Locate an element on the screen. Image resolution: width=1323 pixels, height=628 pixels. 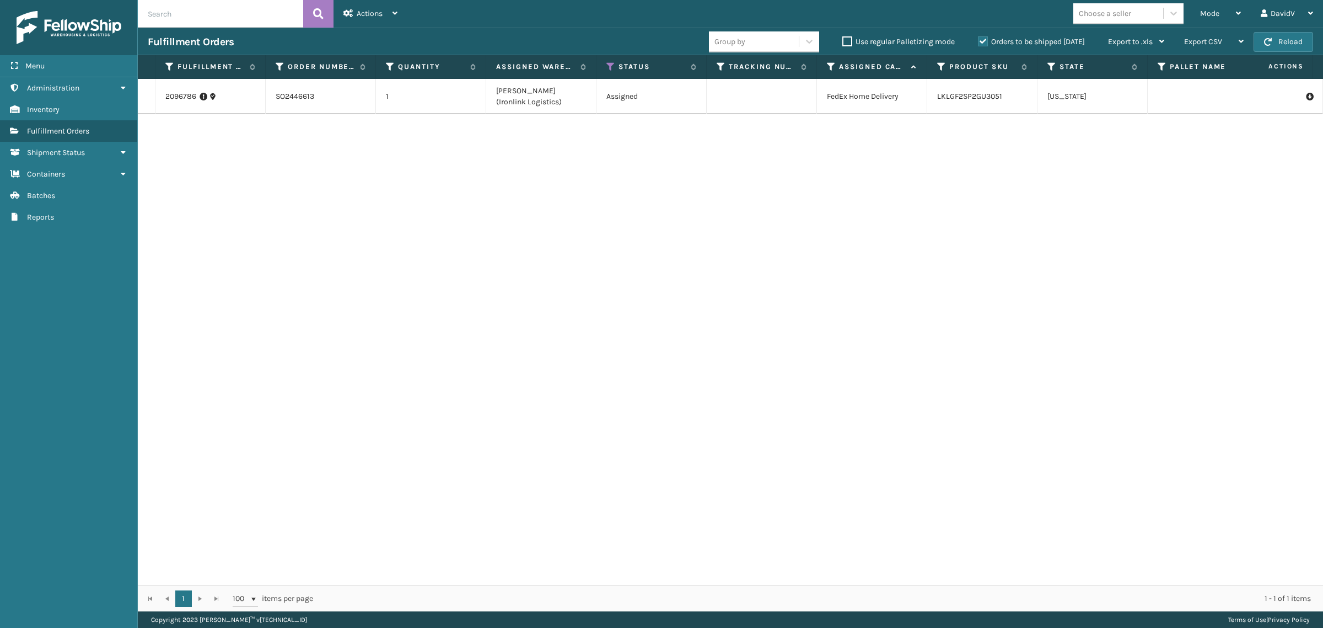
div: 1 - 1 of 1 items is located at coordinates (820, 598).